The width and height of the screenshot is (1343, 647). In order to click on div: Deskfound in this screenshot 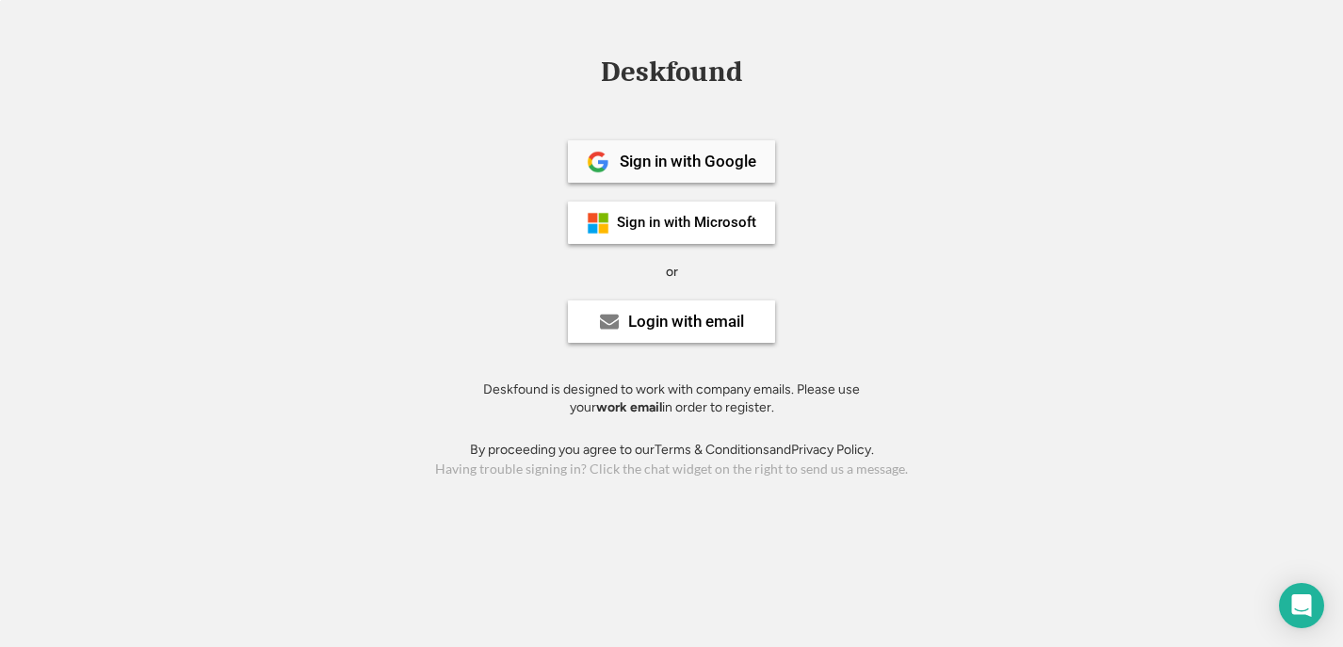, I will do `click(671, 72)`.